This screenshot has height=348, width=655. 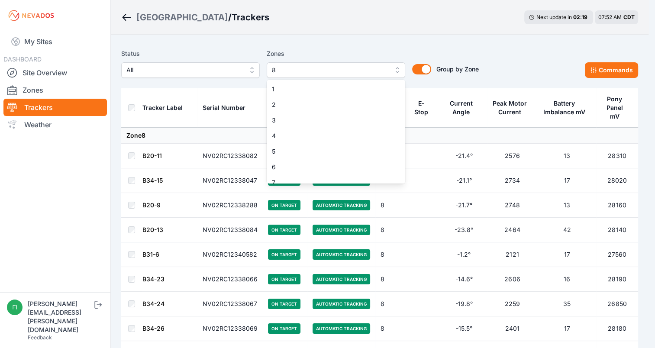 I want to click on span: 4, so click(x=331, y=136).